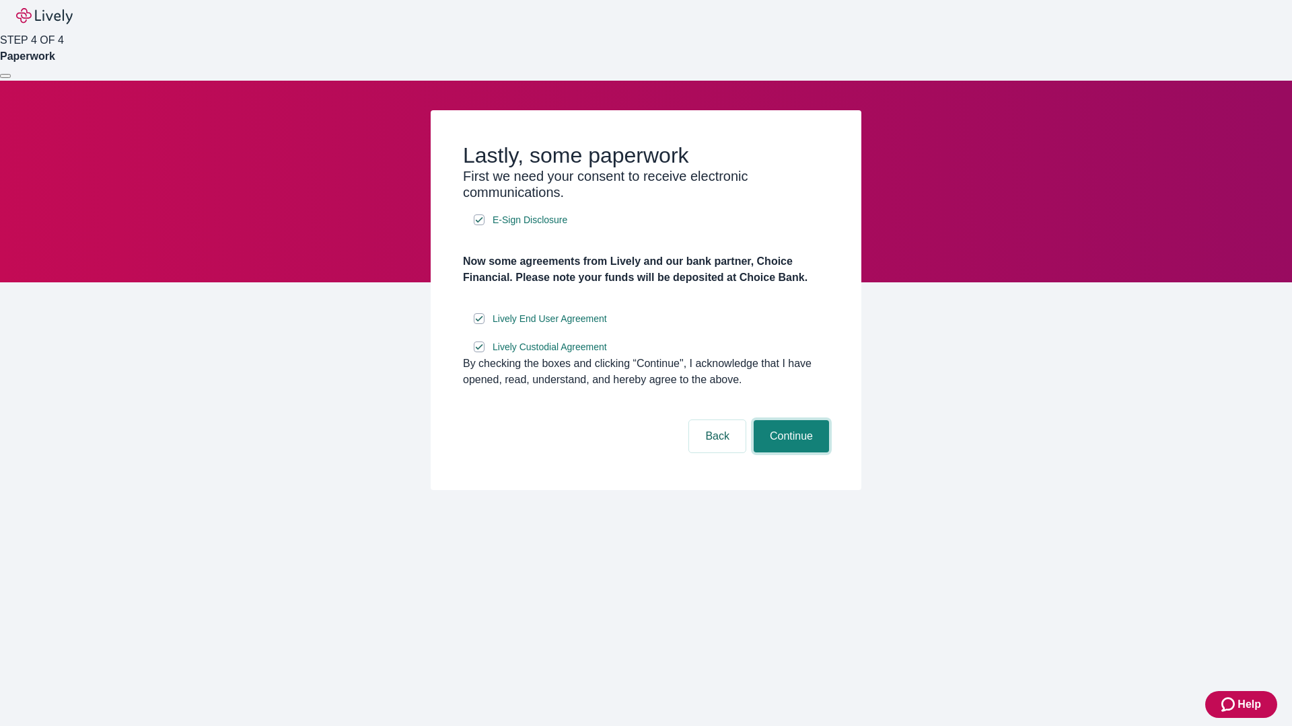 This screenshot has height=726, width=1292. What do you see at coordinates (717, 437) in the screenshot?
I see `button: Back` at bounding box center [717, 437].